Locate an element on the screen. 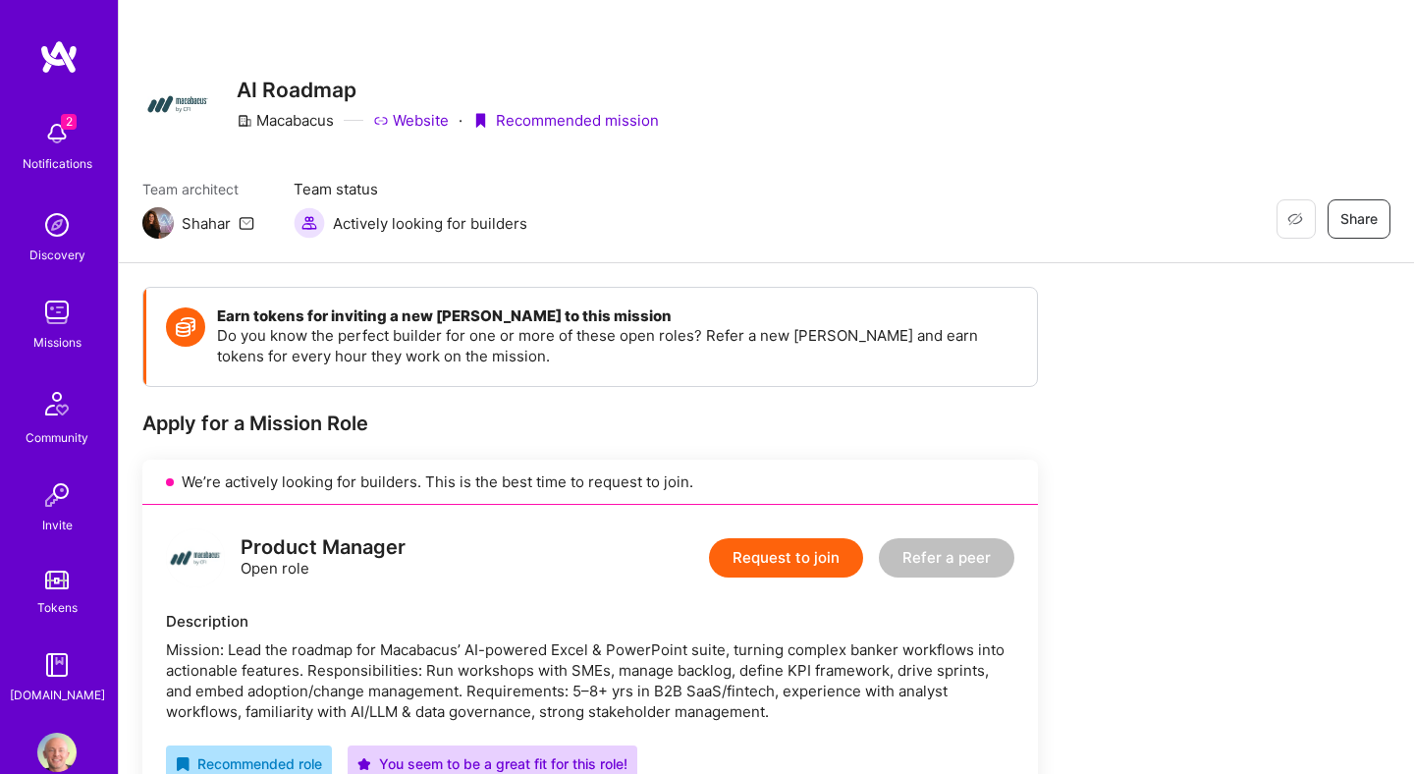  img: Company Logo is located at coordinates (178, 104).